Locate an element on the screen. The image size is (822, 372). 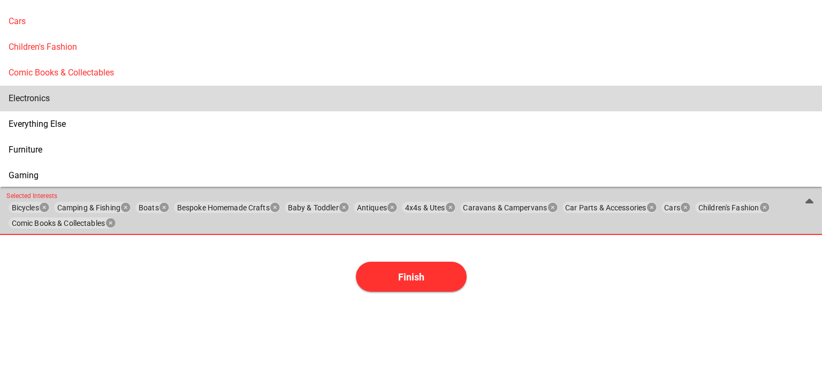
span: 4x4s & Utes is located at coordinates (425, 208).